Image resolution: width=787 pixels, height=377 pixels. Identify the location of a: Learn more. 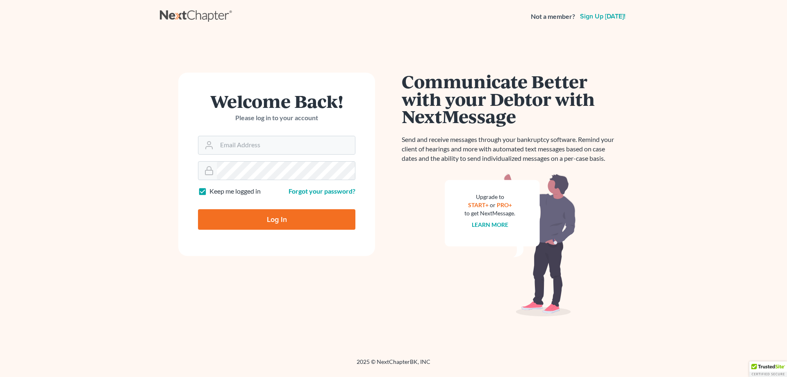
(490, 224).